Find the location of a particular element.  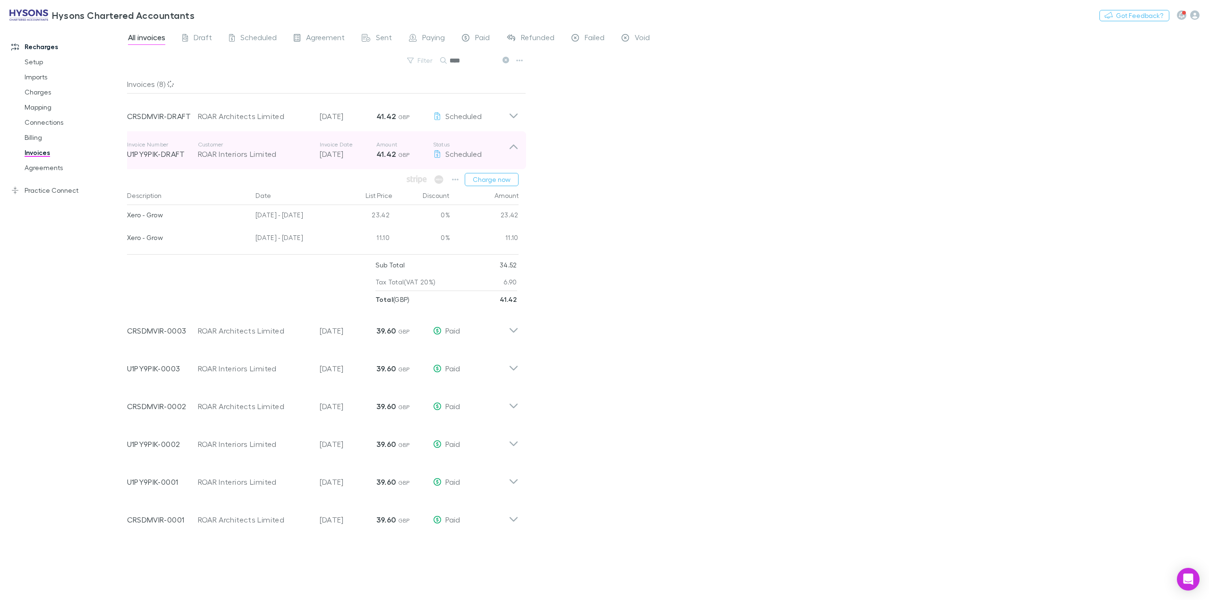

strong: Total is located at coordinates (384, 299).